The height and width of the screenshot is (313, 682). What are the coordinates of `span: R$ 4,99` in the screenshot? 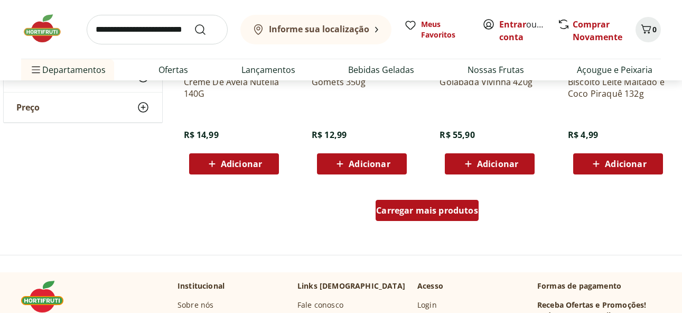 It's located at (582, 135).